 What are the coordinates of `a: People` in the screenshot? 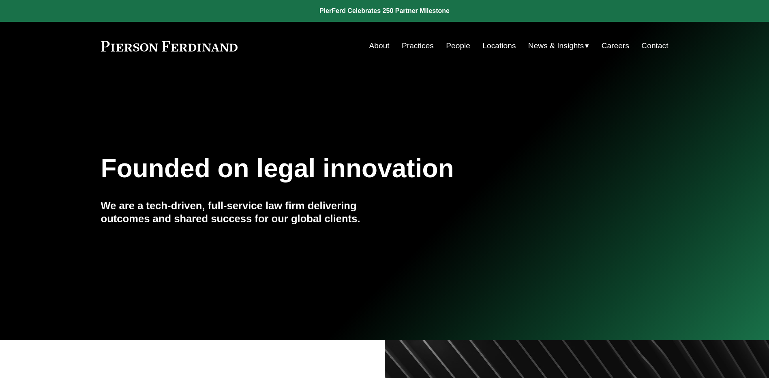 It's located at (458, 46).